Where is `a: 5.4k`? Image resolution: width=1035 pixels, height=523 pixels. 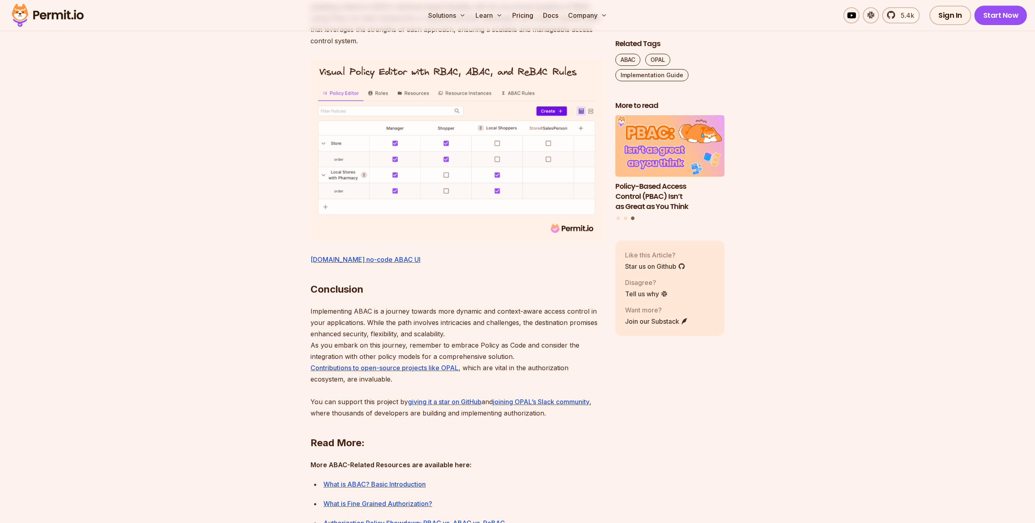
a: 5.4k is located at coordinates (900, 15).